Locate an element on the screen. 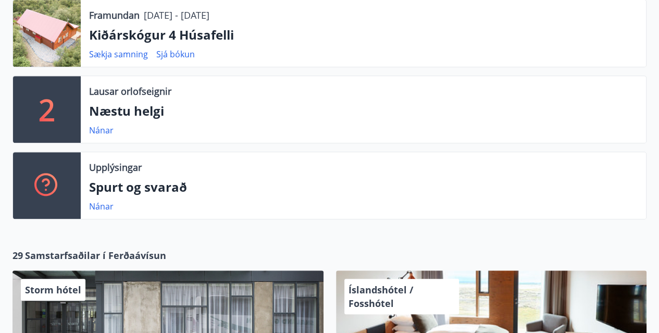  span: Samstarfsaðilar í Ferðaávísun is located at coordinates (95, 255).